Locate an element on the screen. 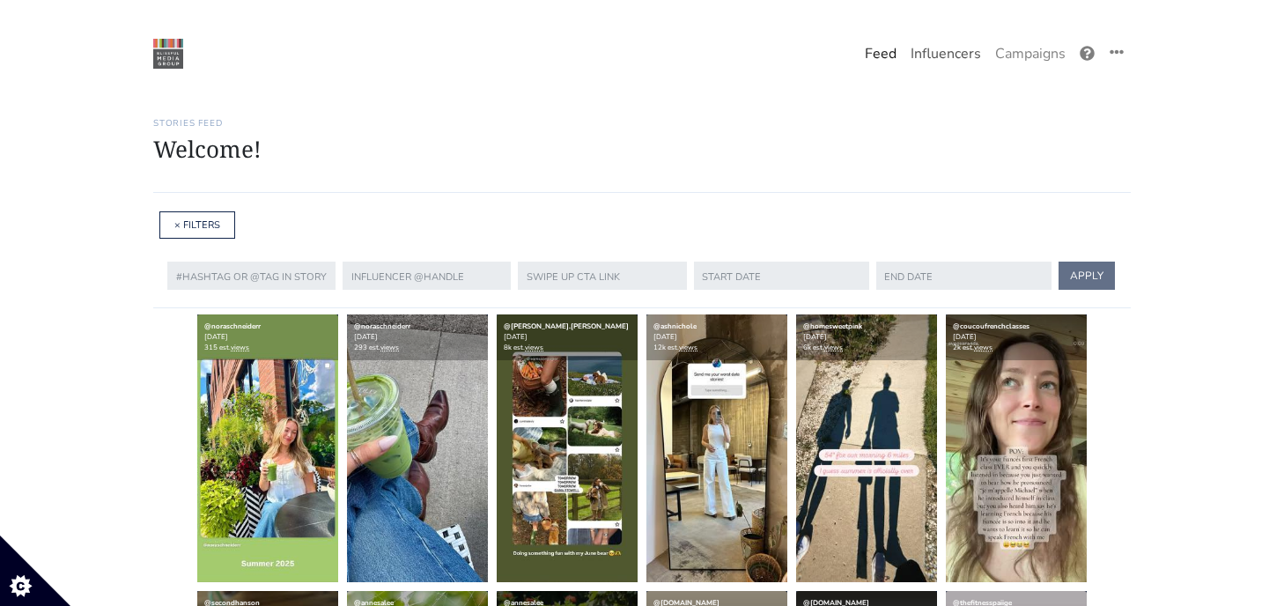 The image size is (1284, 606). a: Campaigns is located at coordinates (1030, 54).